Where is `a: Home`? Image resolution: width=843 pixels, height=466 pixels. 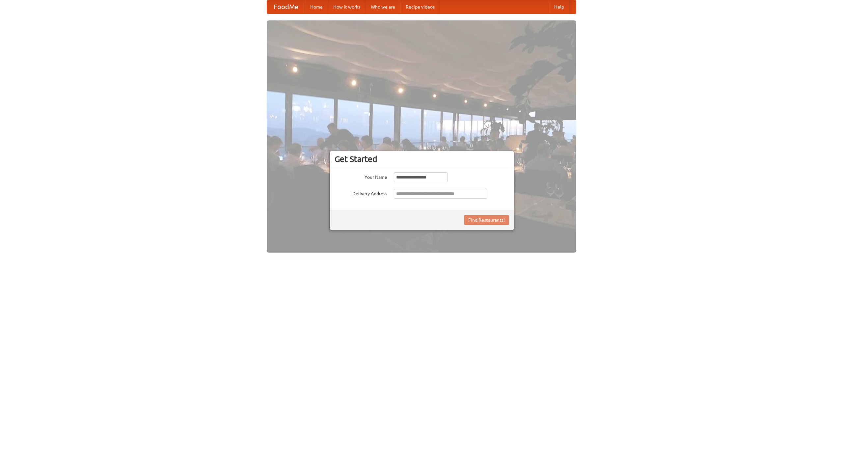 a: Home is located at coordinates (316, 7).